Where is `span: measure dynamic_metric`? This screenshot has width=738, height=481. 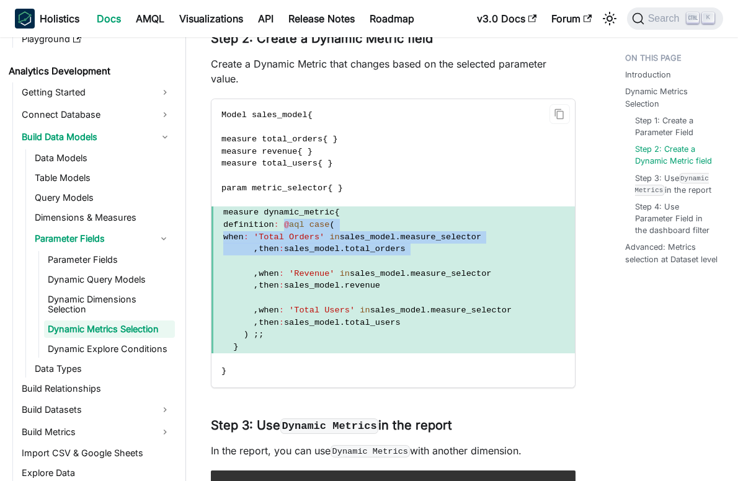
span: measure dynamic_metric is located at coordinates (278, 212).